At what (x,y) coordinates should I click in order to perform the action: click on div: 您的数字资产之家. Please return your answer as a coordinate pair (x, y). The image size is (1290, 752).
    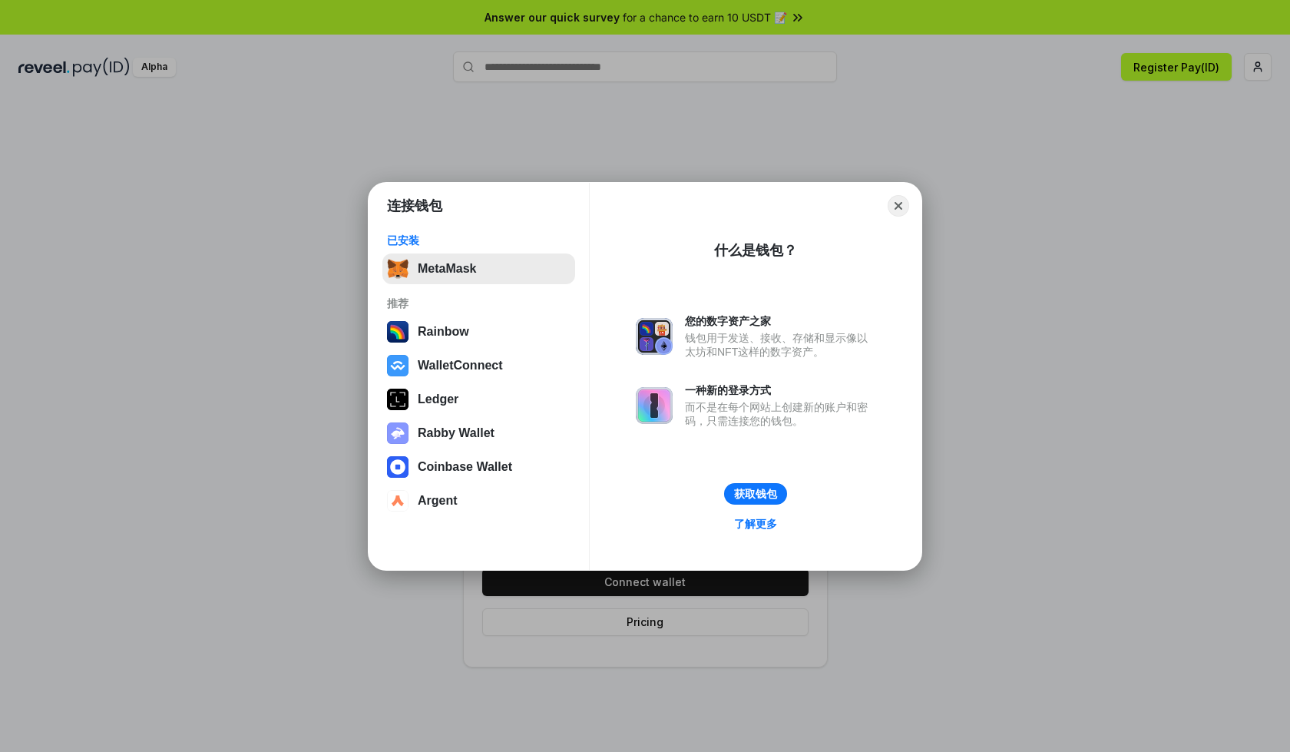
    Looking at the image, I should click on (780, 321).